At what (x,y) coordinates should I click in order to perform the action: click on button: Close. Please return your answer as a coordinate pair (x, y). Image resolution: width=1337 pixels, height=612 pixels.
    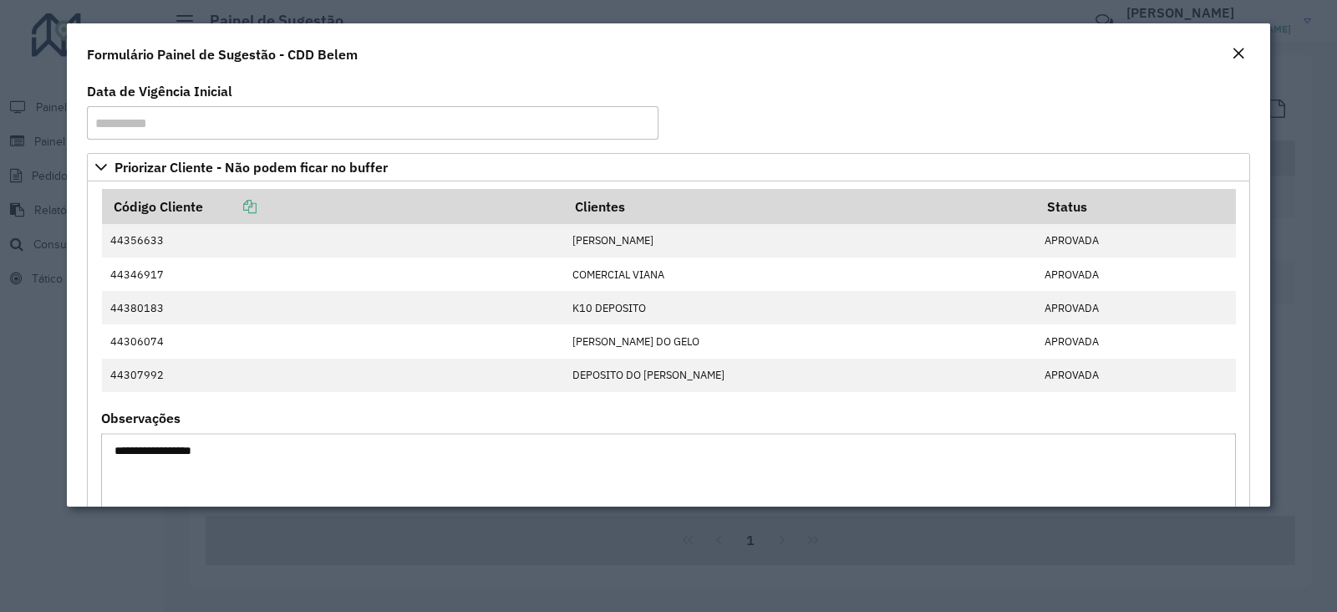
    Looking at the image, I should click on (1238, 54).